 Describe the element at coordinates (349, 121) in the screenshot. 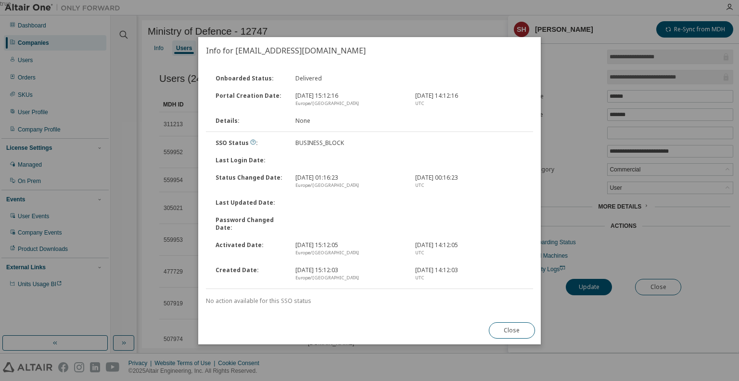

I see `div: None` at that location.